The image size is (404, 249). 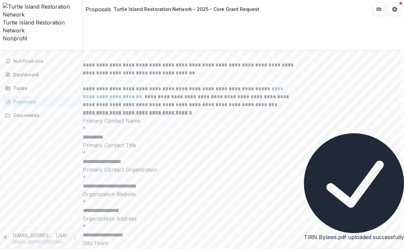 I want to click on nav: breadcrumb, so click(x=174, y=9).